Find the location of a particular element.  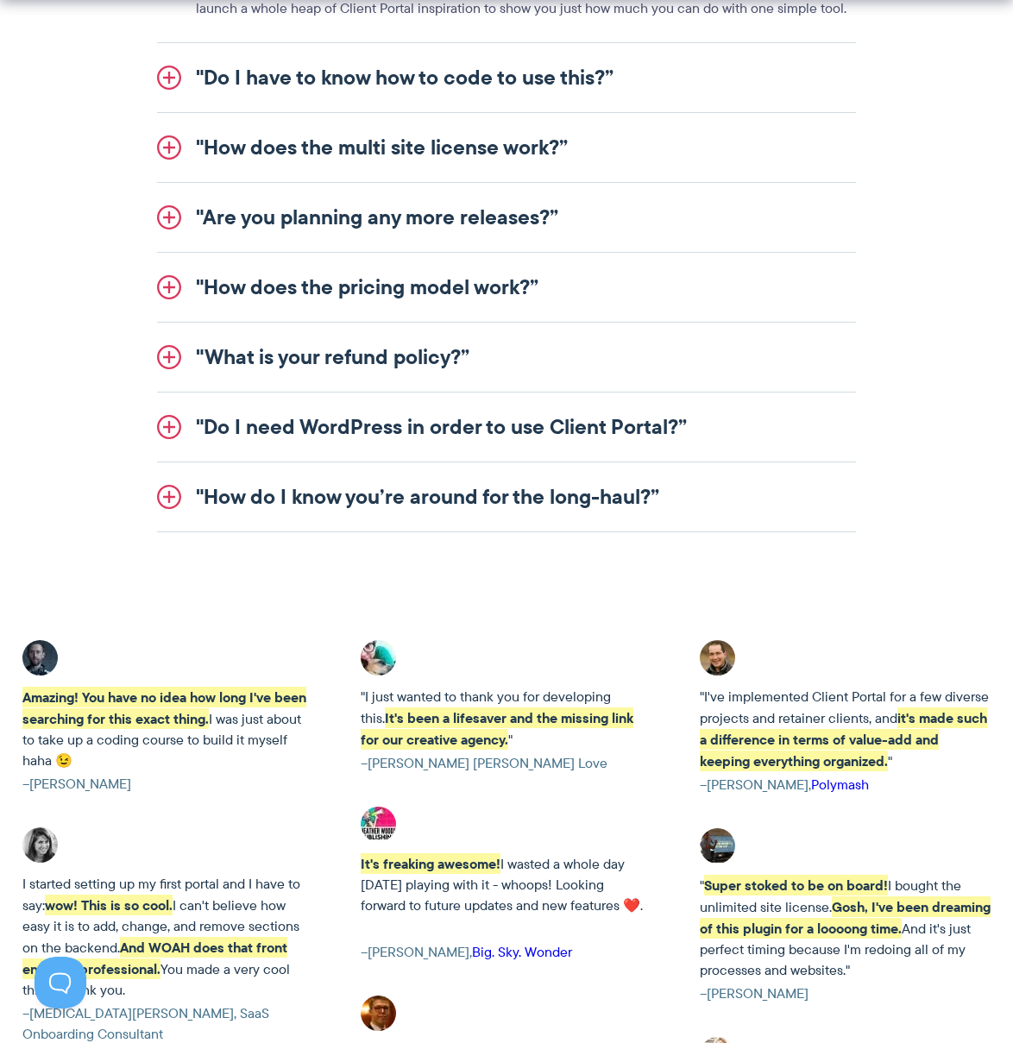

a: "Do I have to know how to code to use this?” is located at coordinates (506, 78).